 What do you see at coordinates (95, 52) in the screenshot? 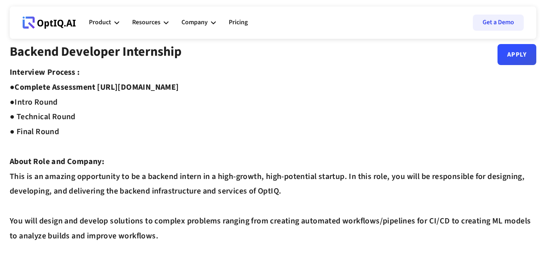
I see `strong: Backend Developer Internship` at bounding box center [95, 52].